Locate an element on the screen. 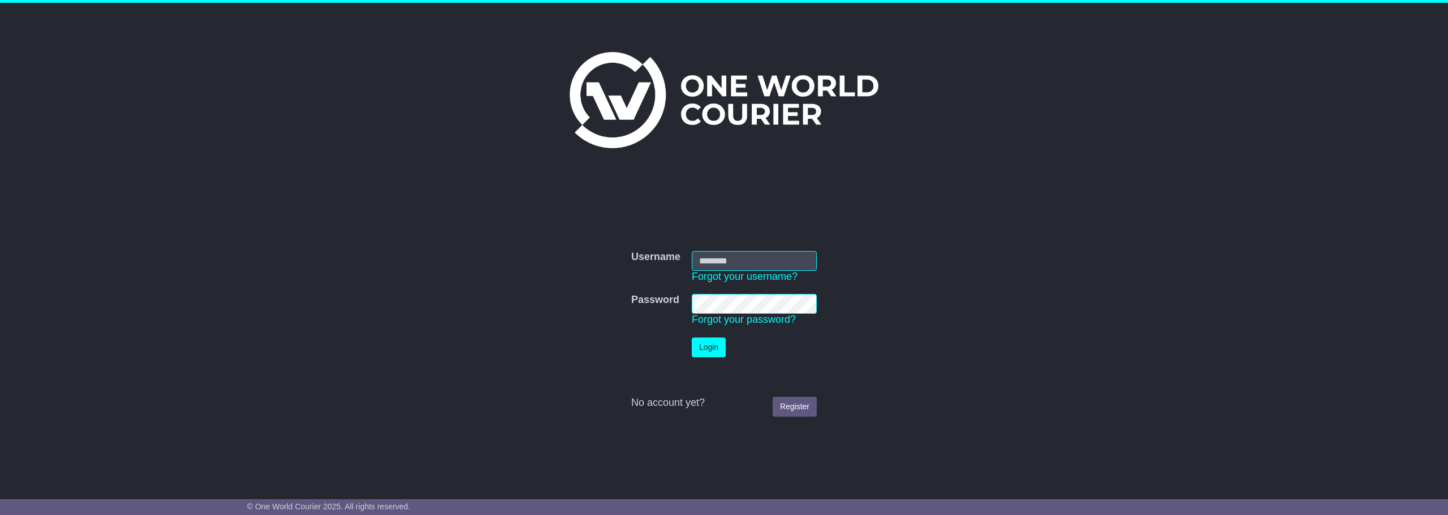 The image size is (1448, 515). img: One World is located at coordinates (724, 100).